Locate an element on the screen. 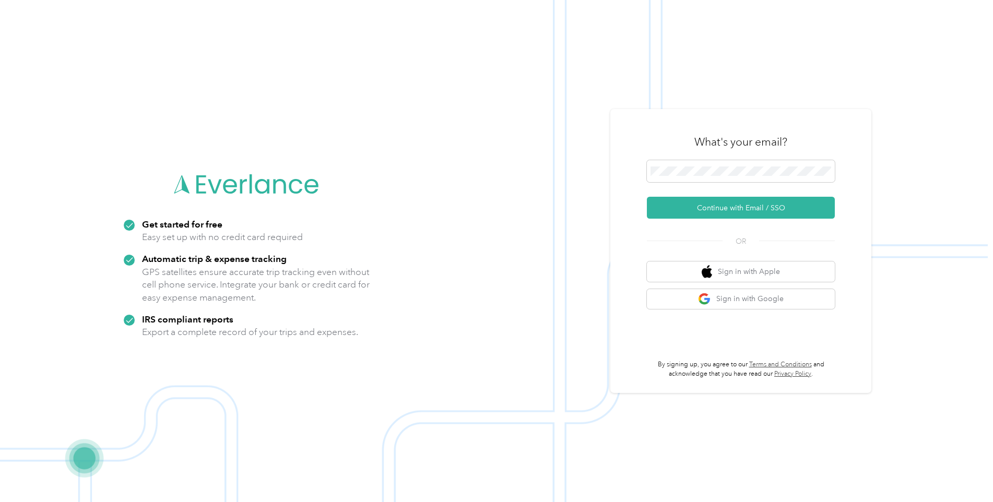 The height and width of the screenshot is (502, 993). p: GPS satellites ensure accurate trip tracking even without cell phone service. Integrate your bank... is located at coordinates (256, 285).